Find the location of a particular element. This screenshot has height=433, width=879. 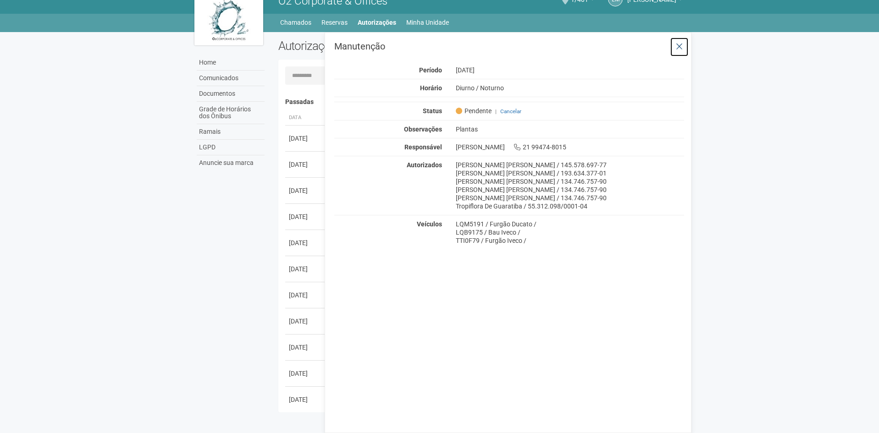

div: Plantas is located at coordinates (570, 129).